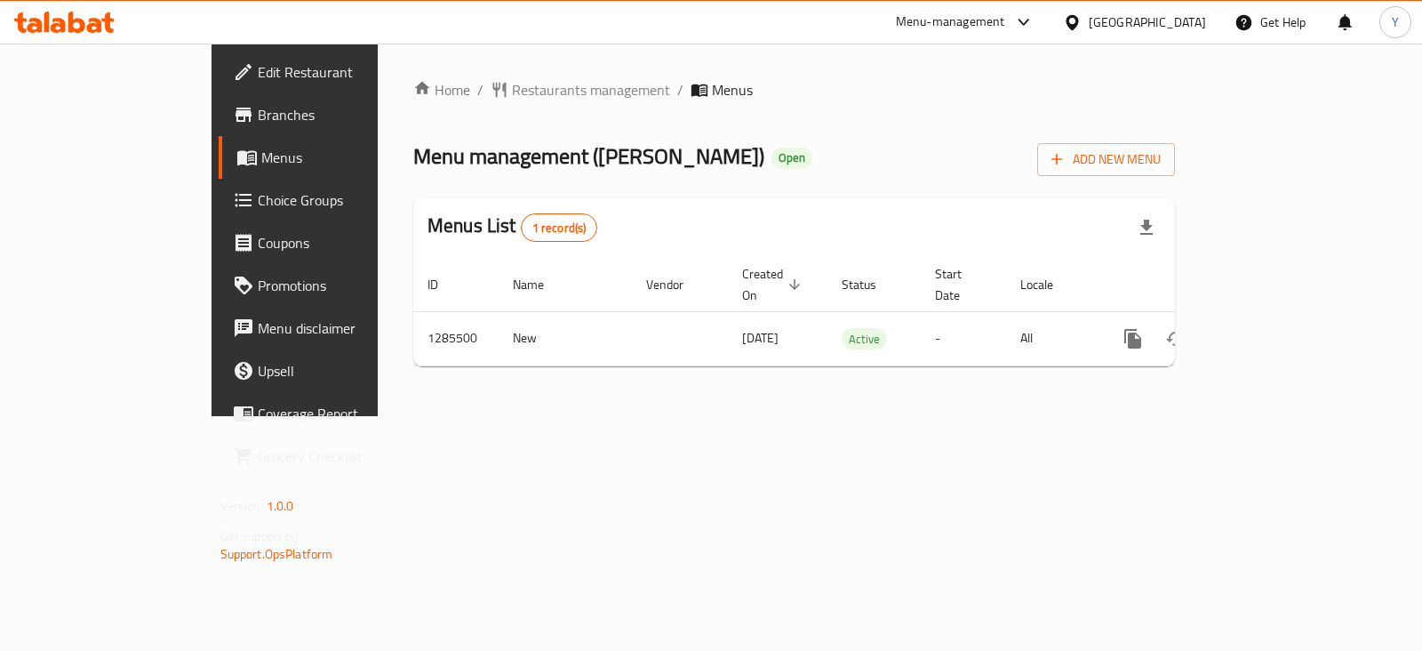  What do you see at coordinates (855, 312) in the screenshot?
I see `table: enhanced table` at bounding box center [855, 312].